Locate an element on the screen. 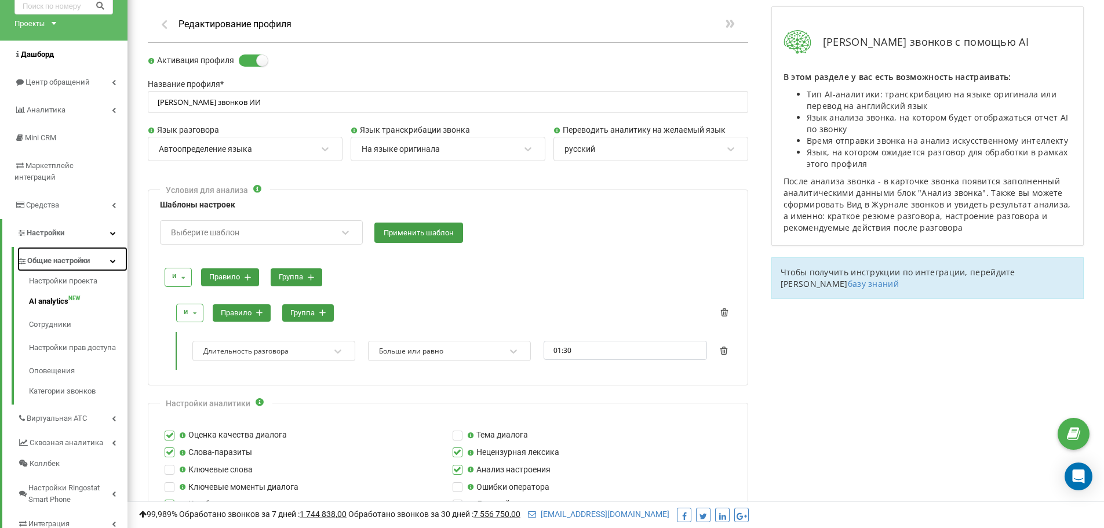 This screenshot has height=528, width=1104. span: Дашборд is located at coordinates (37, 54).